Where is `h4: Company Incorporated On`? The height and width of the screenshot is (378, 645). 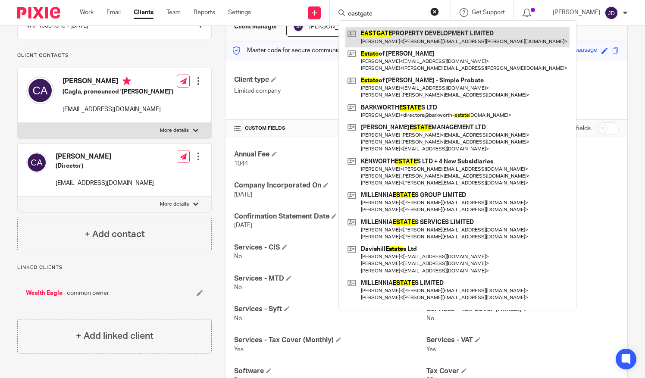 h4: Company Incorporated On is located at coordinates (330, 185).